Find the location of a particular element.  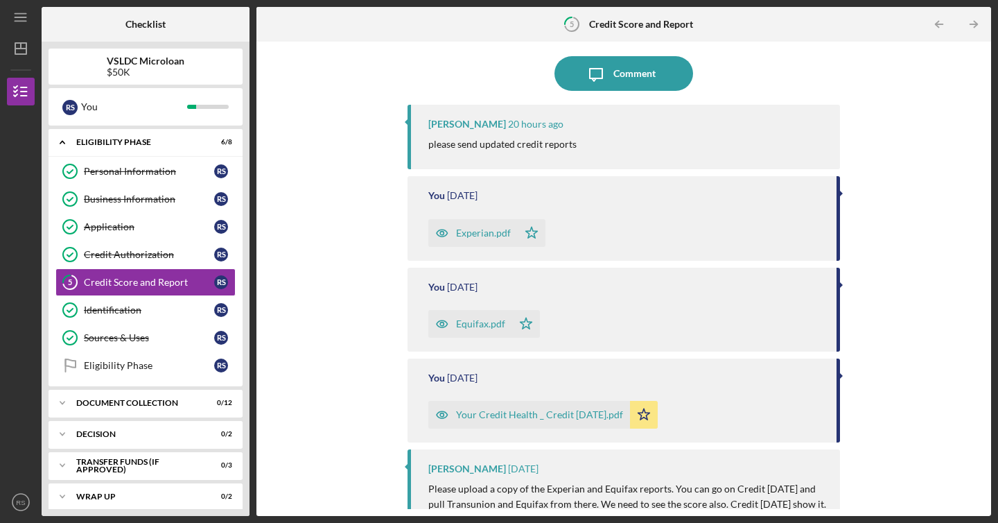

text: RS is located at coordinates (20, 502).